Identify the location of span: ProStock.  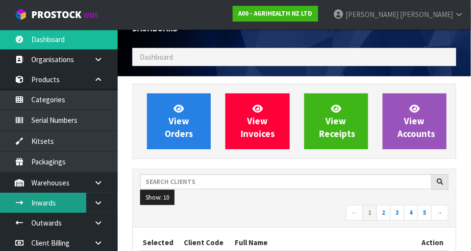
(56, 15).